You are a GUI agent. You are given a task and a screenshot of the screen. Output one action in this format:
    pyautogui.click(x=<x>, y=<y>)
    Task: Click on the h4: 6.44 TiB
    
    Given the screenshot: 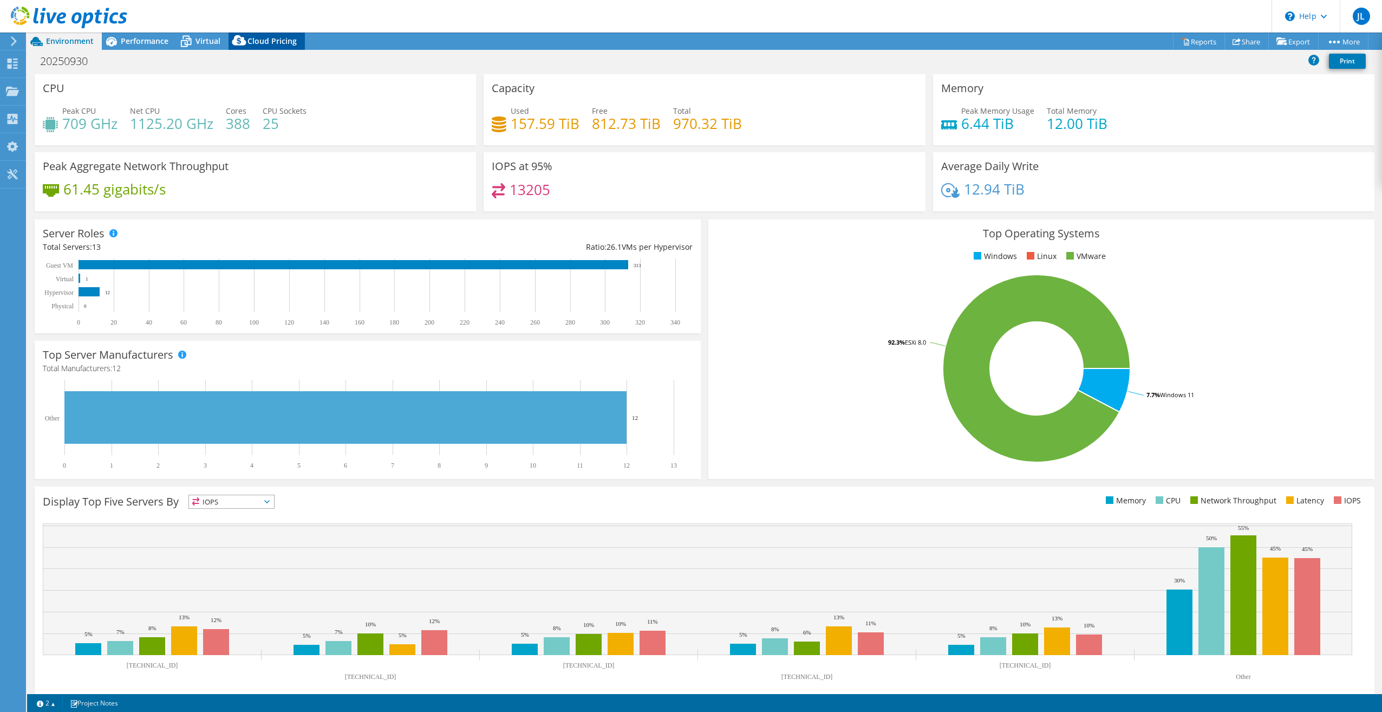 What is the action you would take?
    pyautogui.click(x=998, y=124)
    